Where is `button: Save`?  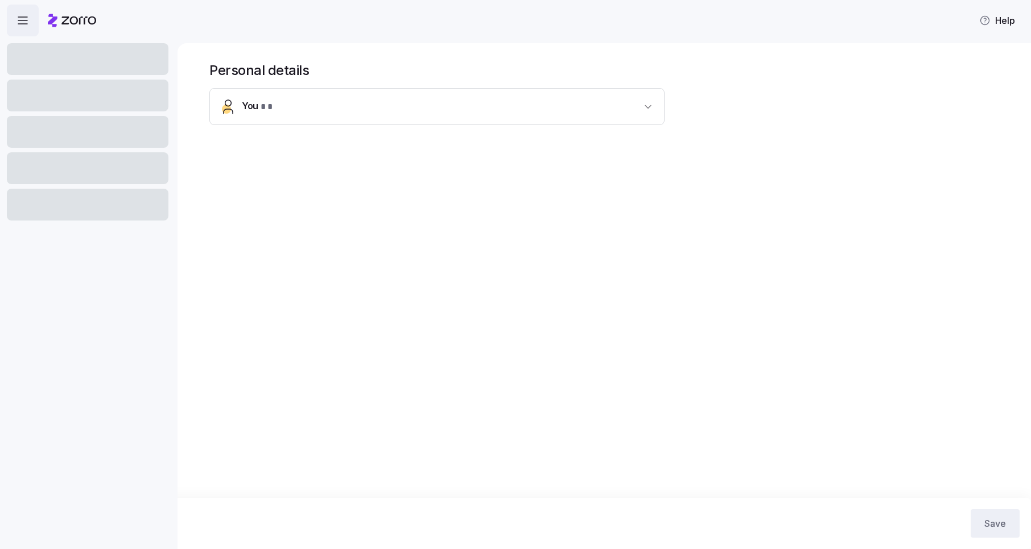 button: Save is located at coordinates (995, 524).